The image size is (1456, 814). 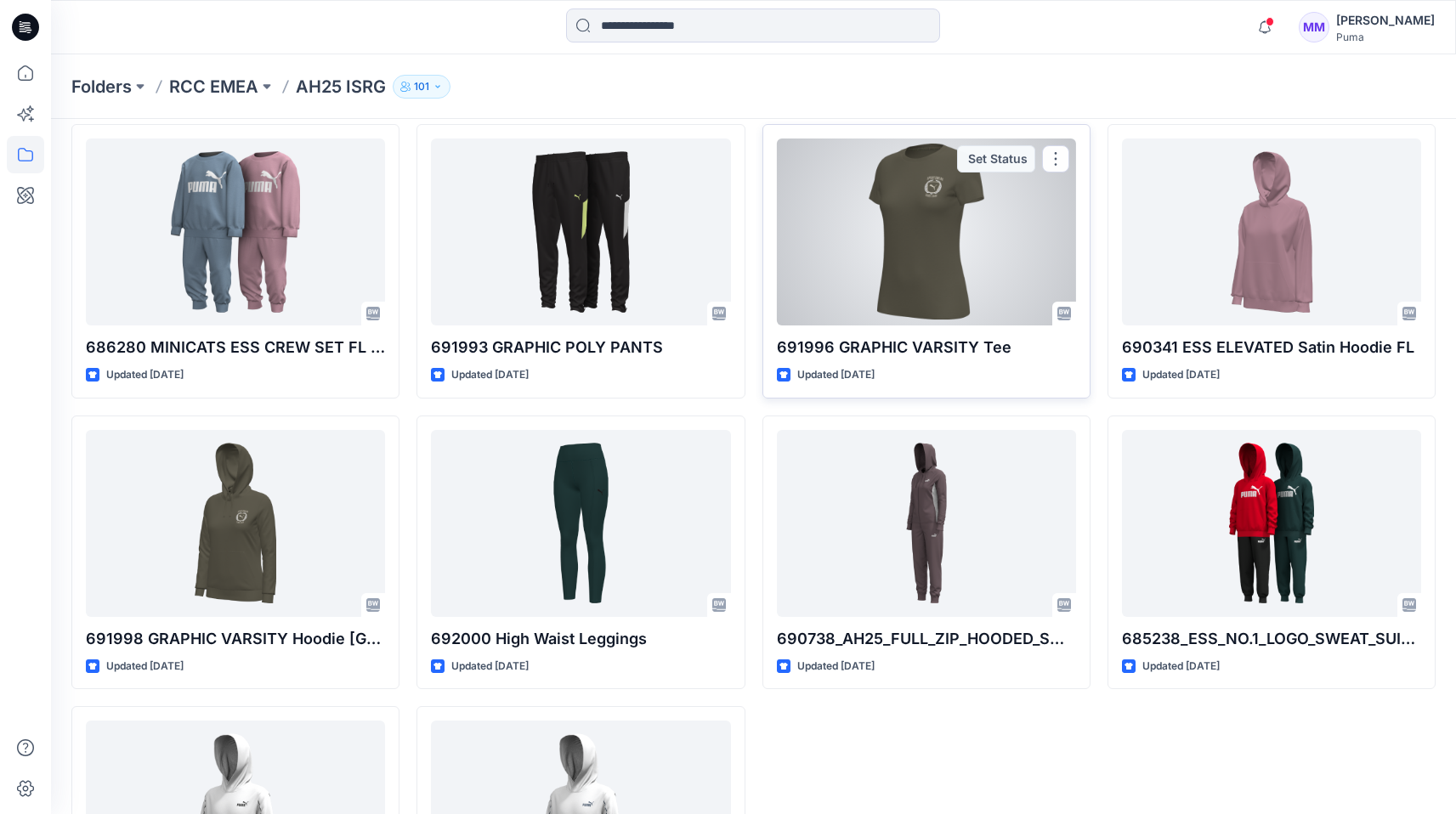 What do you see at coordinates (101, 87) in the screenshot?
I see `p: Folders` at bounding box center [101, 87].